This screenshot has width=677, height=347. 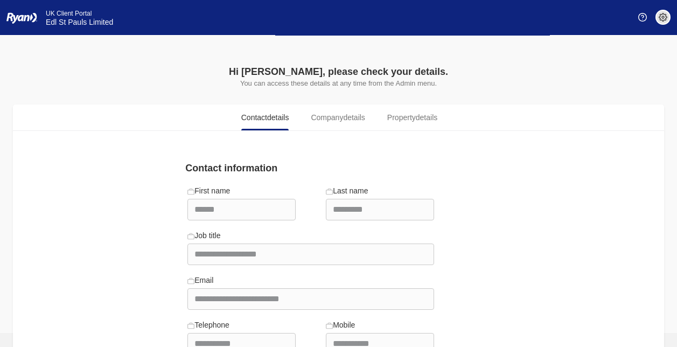 I want to click on label: Last name, so click(x=347, y=191).